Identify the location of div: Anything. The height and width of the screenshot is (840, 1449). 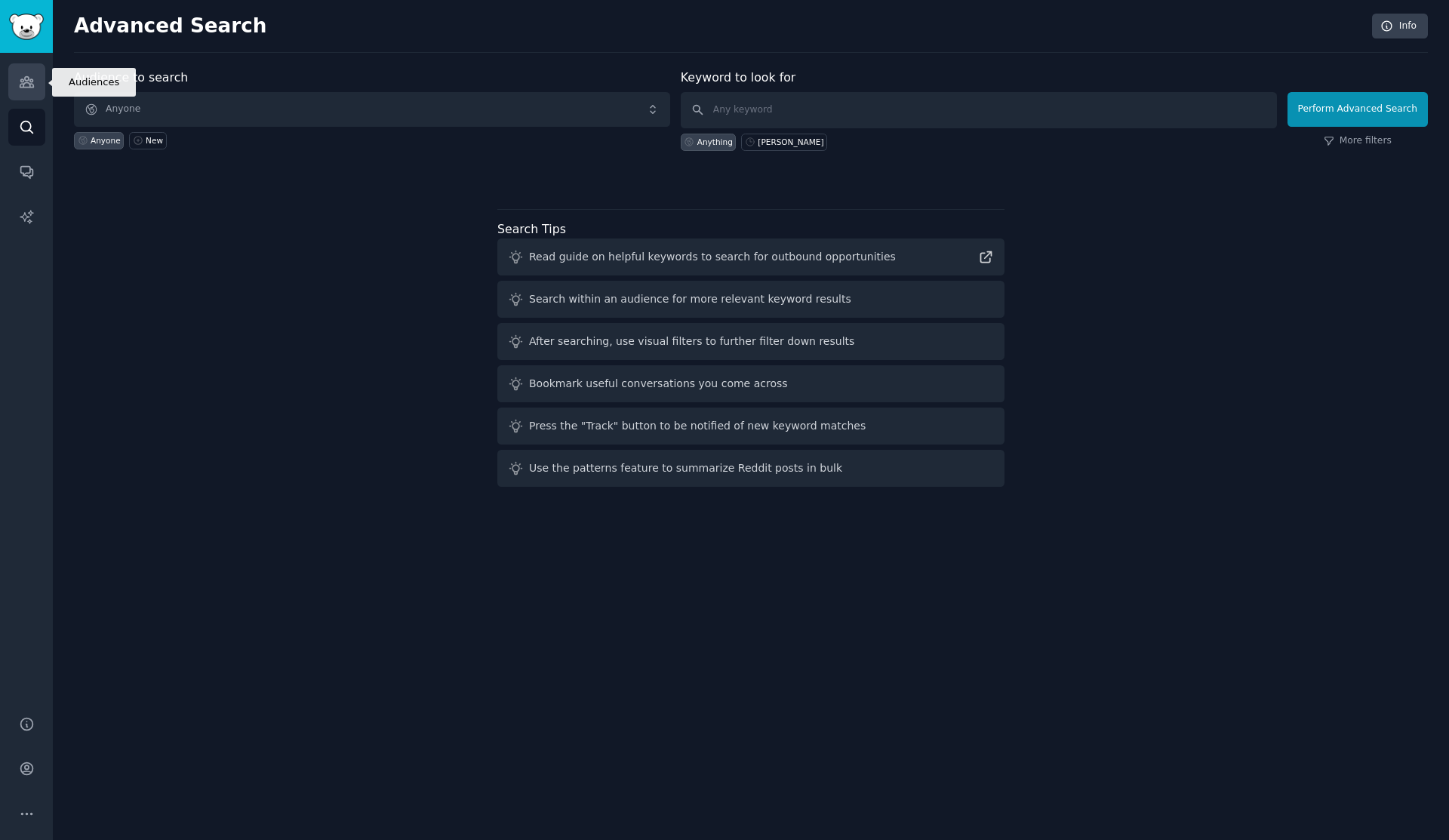
(715, 142).